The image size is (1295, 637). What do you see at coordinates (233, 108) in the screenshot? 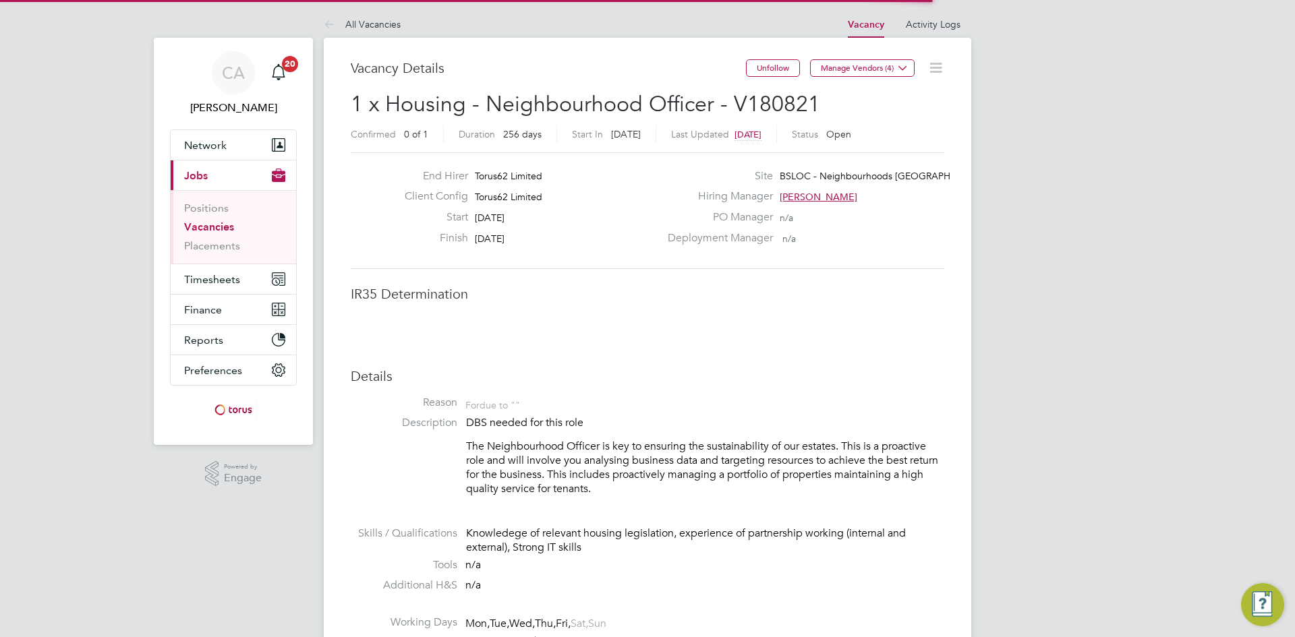
I see `span: Catherine Arnold` at bounding box center [233, 108].